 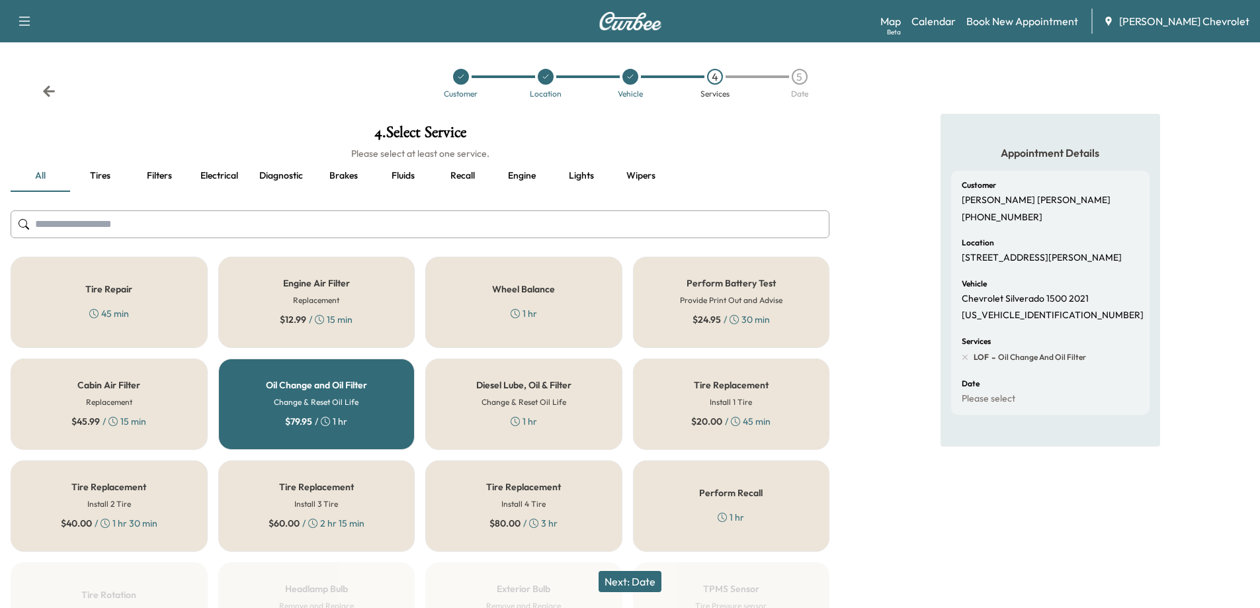 What do you see at coordinates (978, 243) in the screenshot?
I see `h6: Location` at bounding box center [978, 243].